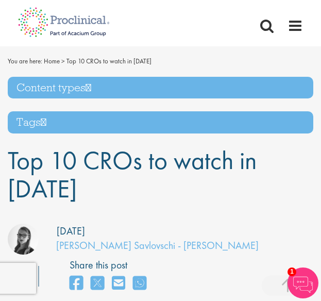 The height and width of the screenshot is (301, 321). Describe the element at coordinates (119, 284) in the screenshot. I see `a: share on email` at that location.